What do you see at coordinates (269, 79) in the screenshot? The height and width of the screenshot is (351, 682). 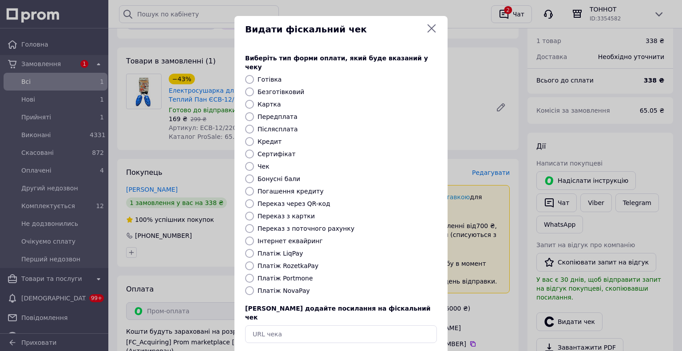 I see `label: Готівка` at bounding box center [269, 79].